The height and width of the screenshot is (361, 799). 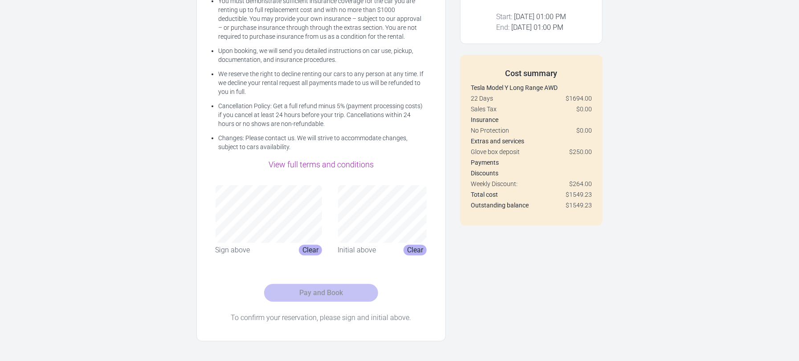 What do you see at coordinates (499, 205) in the screenshot?
I see `strong: Outstanding balance` at bounding box center [499, 205].